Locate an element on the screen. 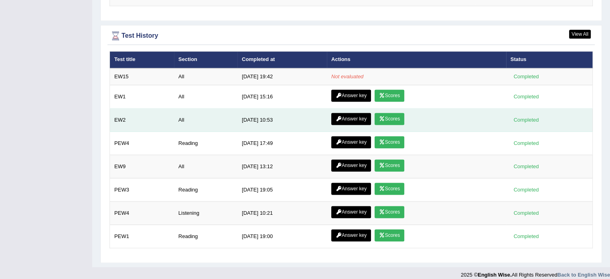 The image size is (610, 279). div: Test History is located at coordinates (351, 36).